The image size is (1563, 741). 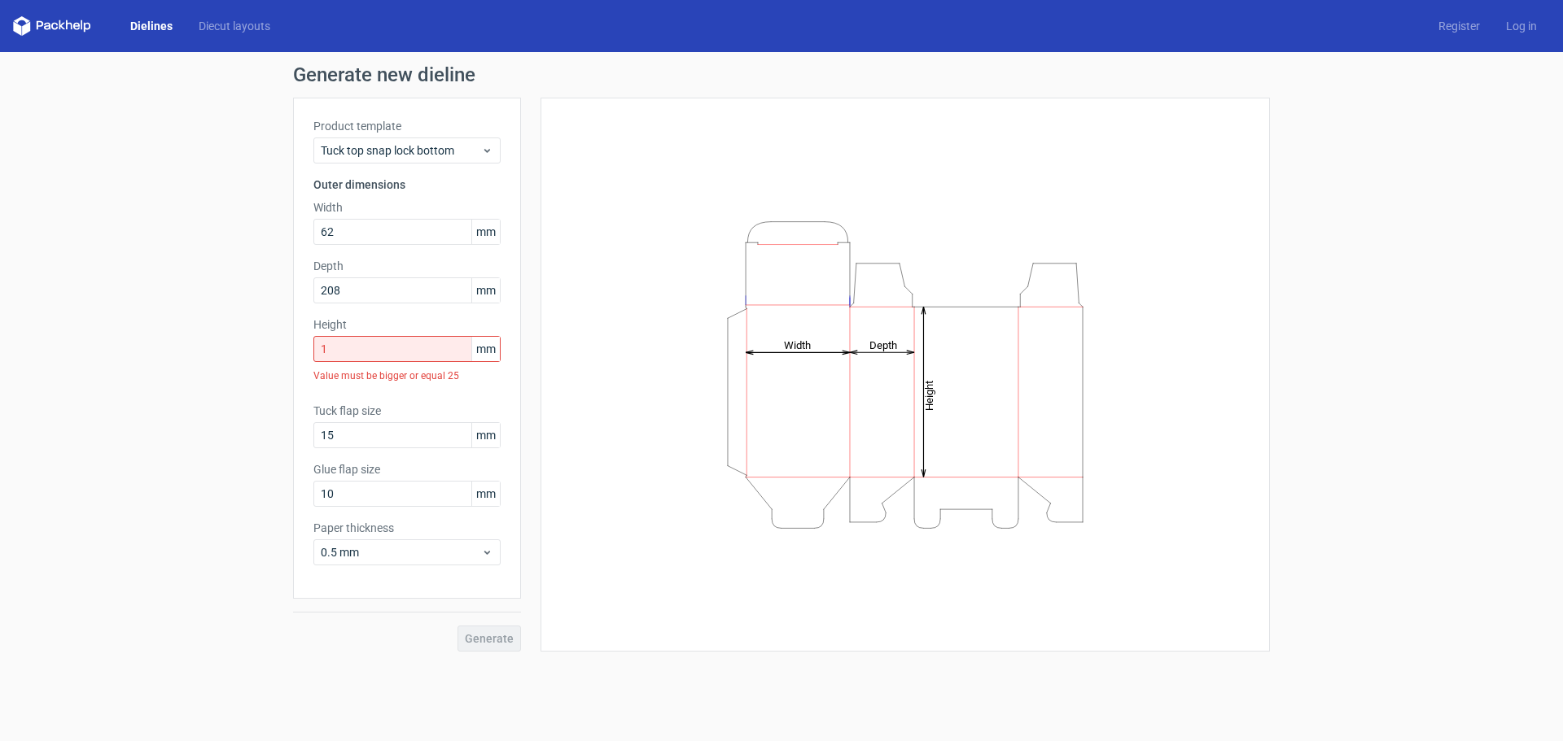 What do you see at coordinates (1521, 26) in the screenshot?
I see `a: Log in` at bounding box center [1521, 26].